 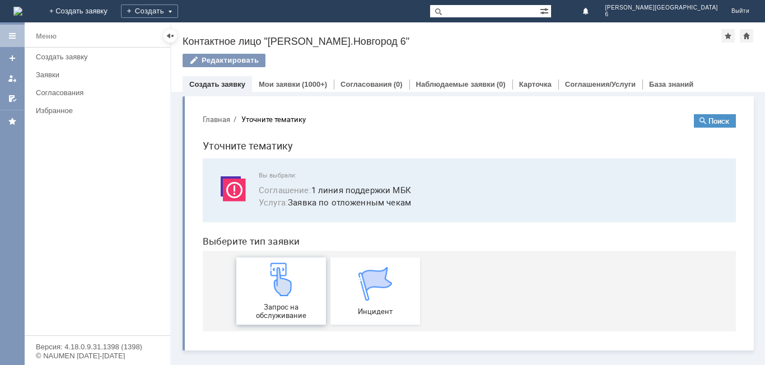 I want to click on a: Наблюдаемые заявки, so click(x=455, y=84).